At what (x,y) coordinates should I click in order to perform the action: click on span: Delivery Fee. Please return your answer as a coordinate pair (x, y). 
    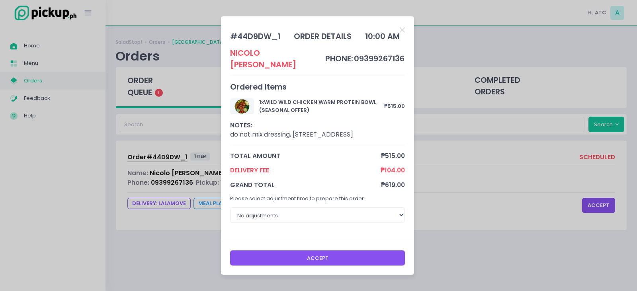
    Looking at the image, I should click on (305, 170).